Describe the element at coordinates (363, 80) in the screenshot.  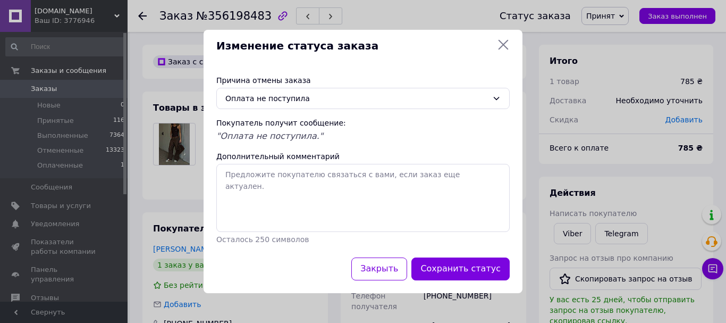
I see `div: Причина отмены заказа` at that location.